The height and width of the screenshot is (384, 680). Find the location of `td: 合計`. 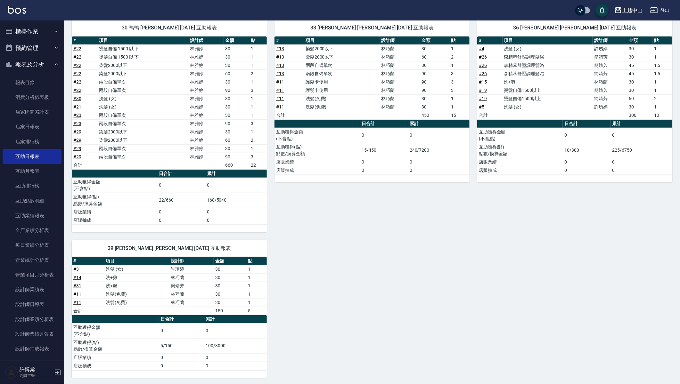

td: 合計 is located at coordinates (88, 311).